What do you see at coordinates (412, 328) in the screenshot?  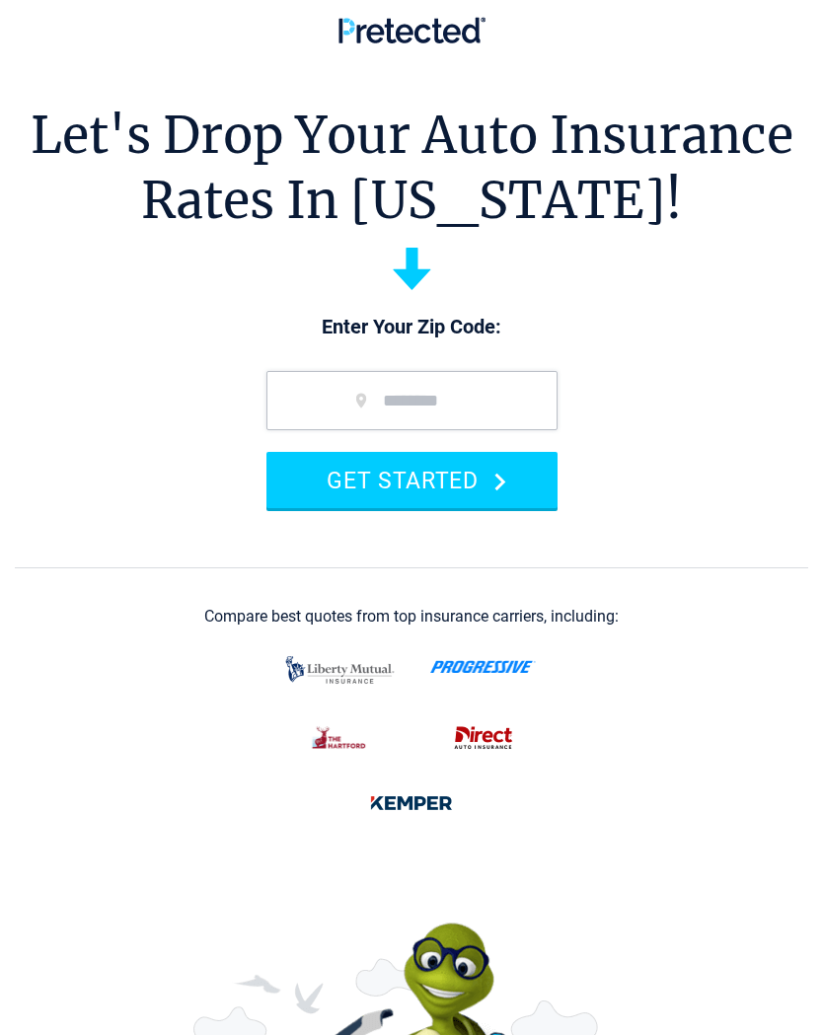 I see `p: Enter Your Zip Code:` at bounding box center [412, 328].